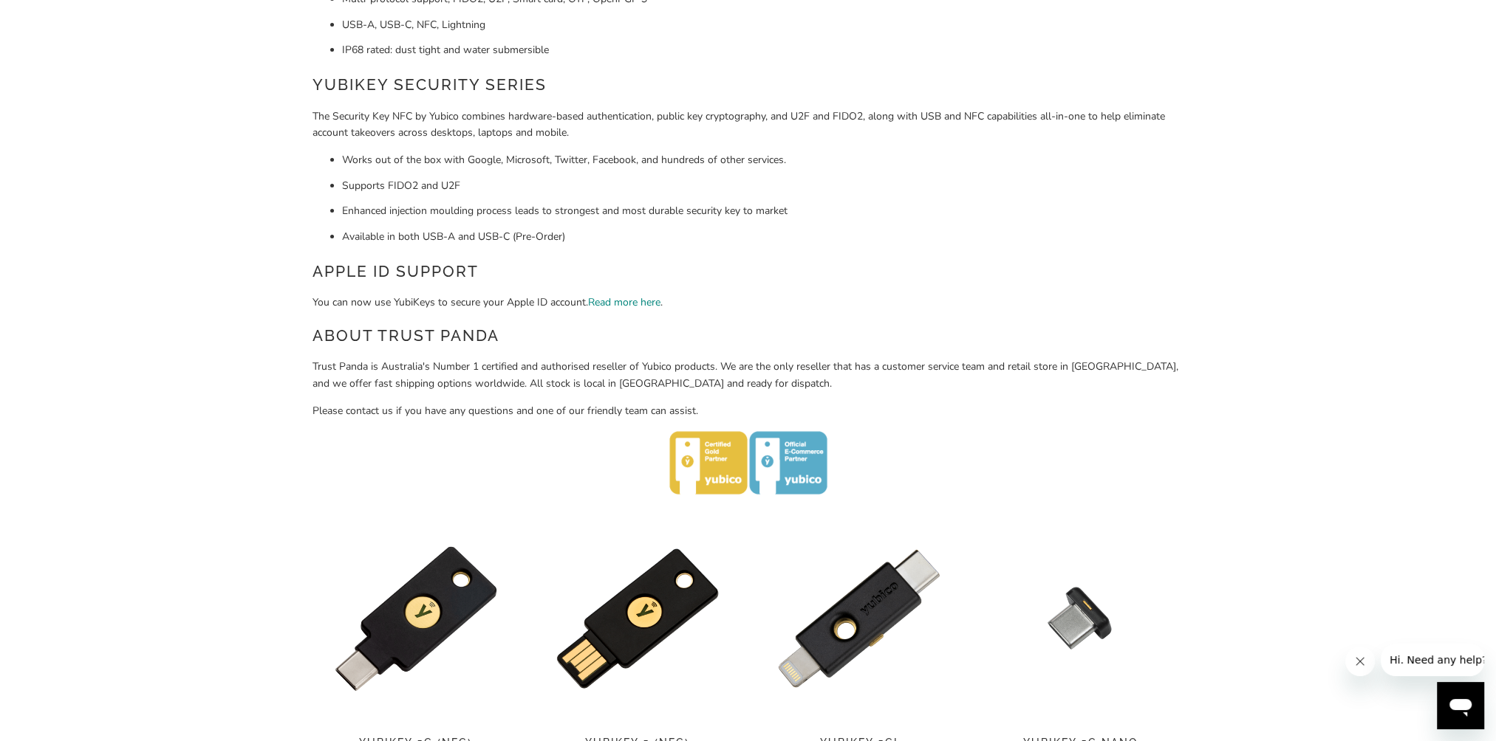 The width and height of the screenshot is (1496, 741). Describe the element at coordinates (748, 125) in the screenshot. I see `p: The Security Key NFC by Yubico combines hardware-based authentication, public key cryptography, a...` at that location.